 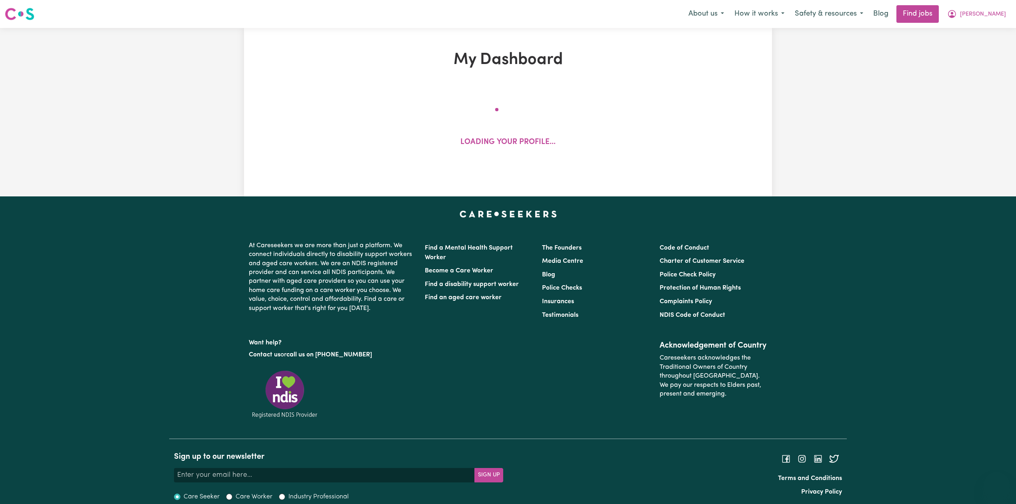 I want to click on a: Follow Careseekers on LinkedIn, so click(x=818, y=459).